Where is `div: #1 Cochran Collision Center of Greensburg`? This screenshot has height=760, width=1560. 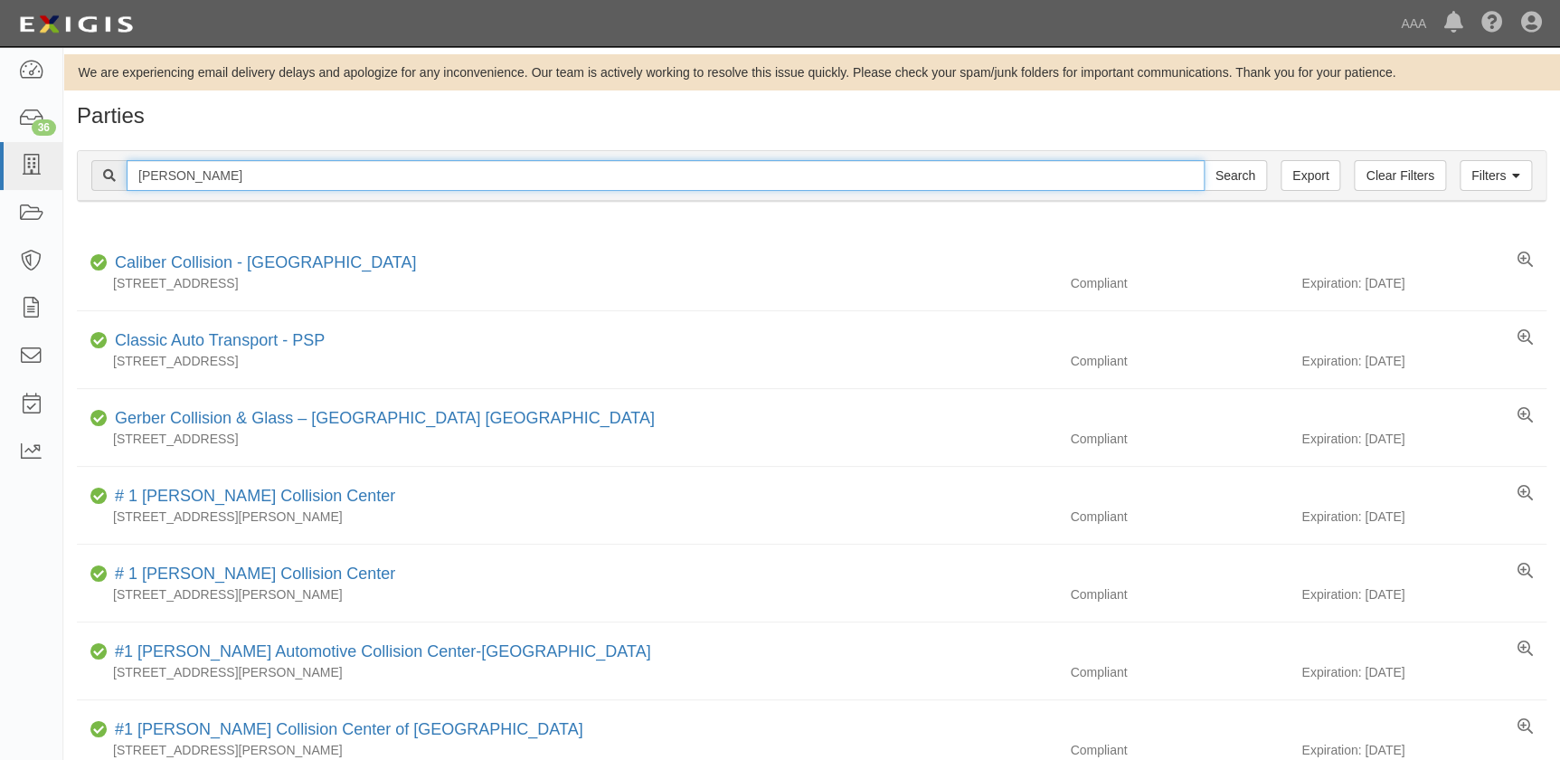 div: #1 Cochran Collision Center of Greensburg is located at coordinates (345, 730).